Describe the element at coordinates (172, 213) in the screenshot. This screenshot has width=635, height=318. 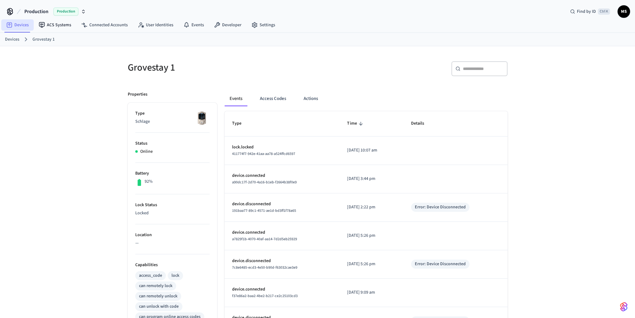
I see `p: Locked` at that location.